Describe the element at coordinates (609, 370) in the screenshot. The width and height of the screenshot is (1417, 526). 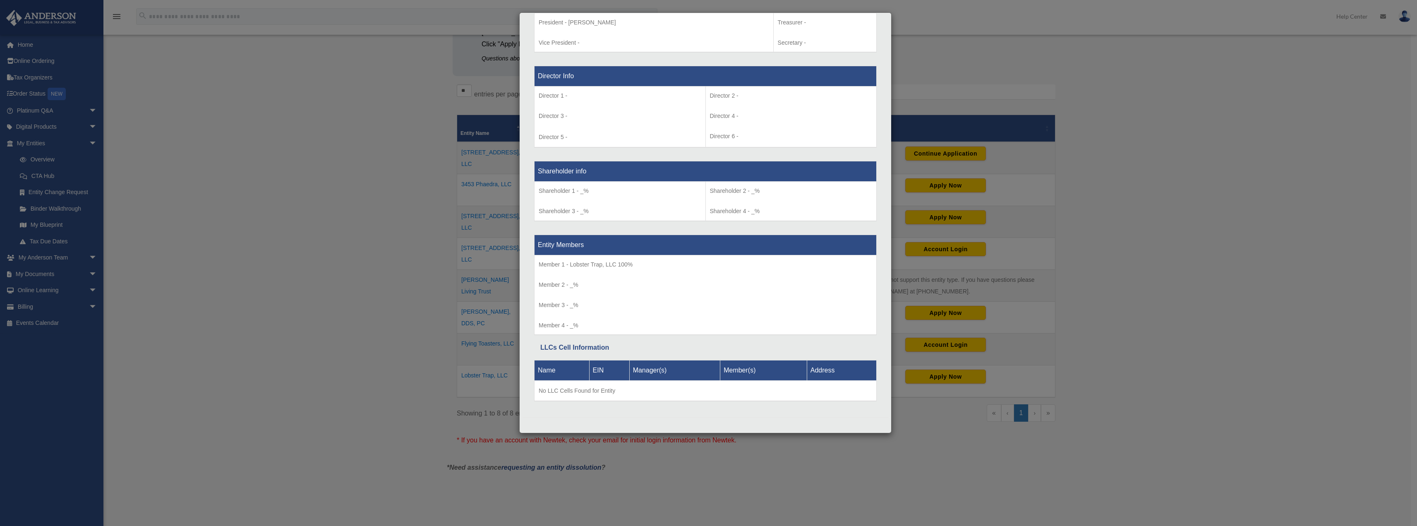
I see `th: EIN` at that location.